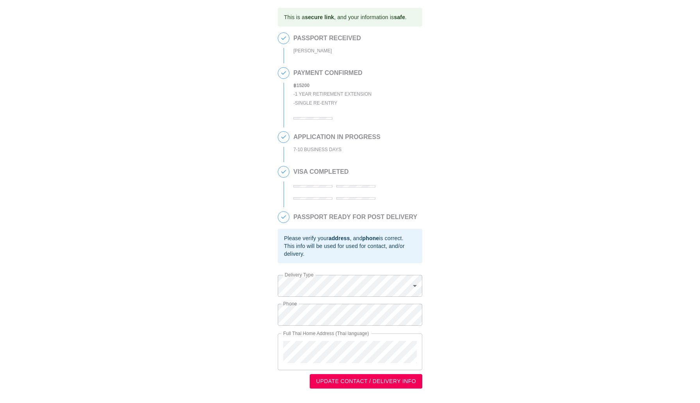  I want to click on h2: VISA COMPLETED, so click(356, 172).